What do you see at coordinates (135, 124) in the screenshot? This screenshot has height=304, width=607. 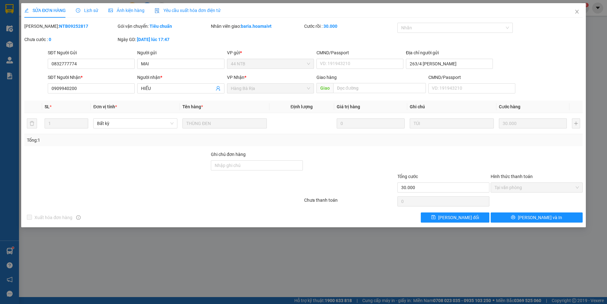 I see `span: Bất kỳ` at bounding box center [135, 124].